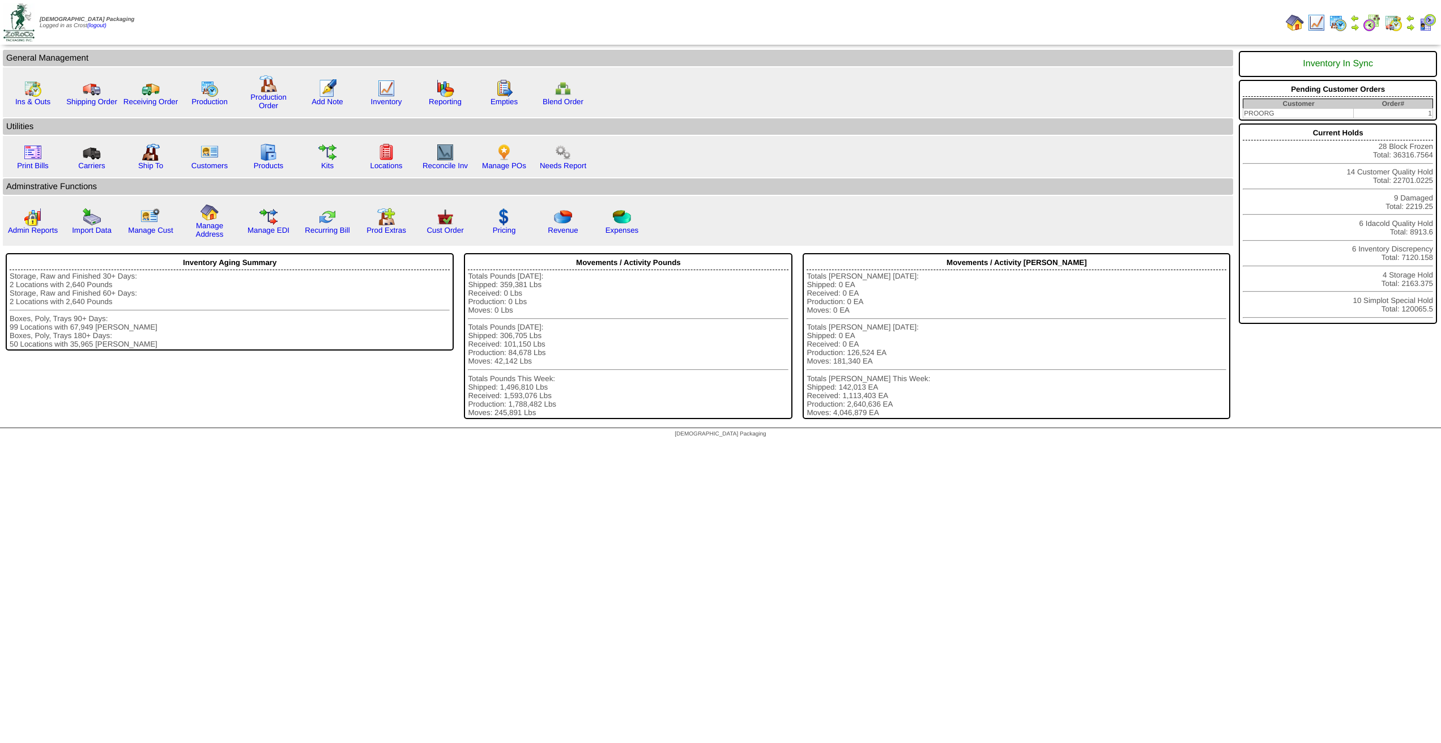  Describe the element at coordinates (628, 263) in the screenshot. I see `div: Movements / Activity Pounds` at that location.